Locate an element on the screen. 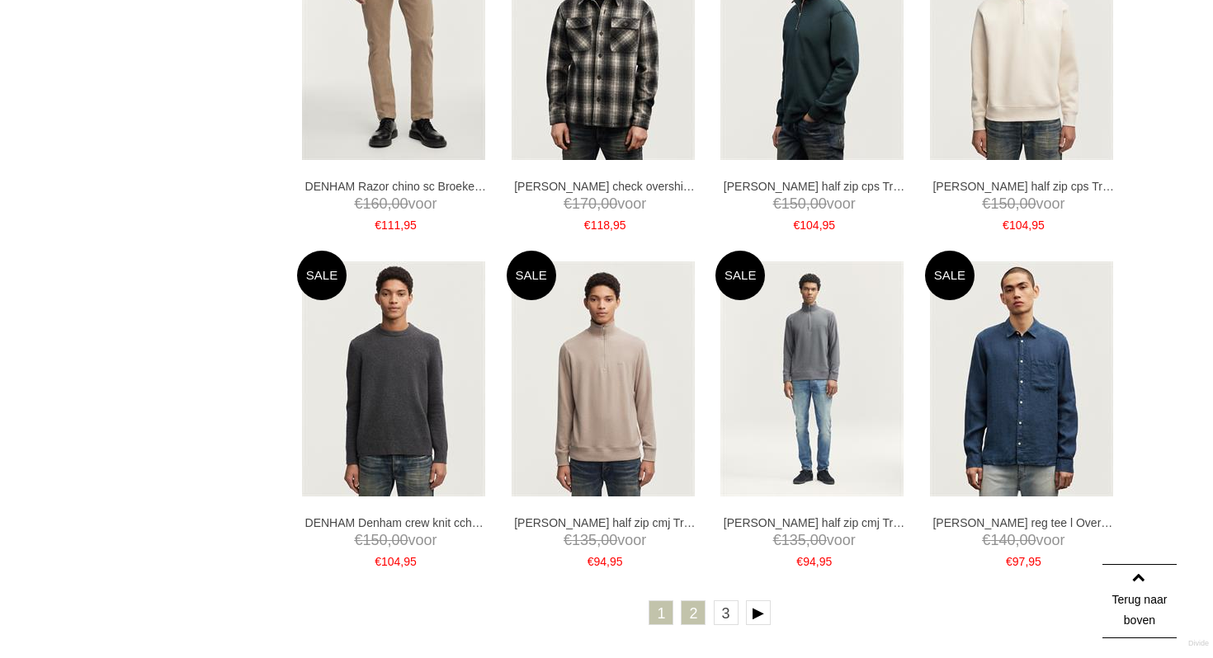  span: 111 is located at coordinates (390, 225).